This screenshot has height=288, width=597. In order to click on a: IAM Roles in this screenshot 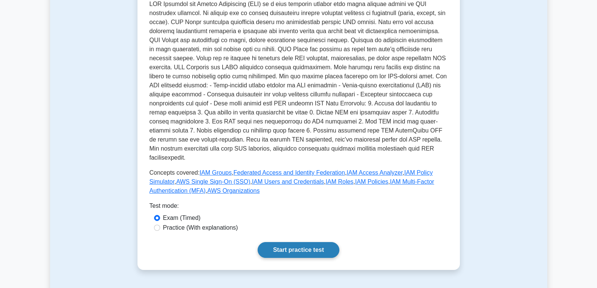, I will do `click(340, 182)`.